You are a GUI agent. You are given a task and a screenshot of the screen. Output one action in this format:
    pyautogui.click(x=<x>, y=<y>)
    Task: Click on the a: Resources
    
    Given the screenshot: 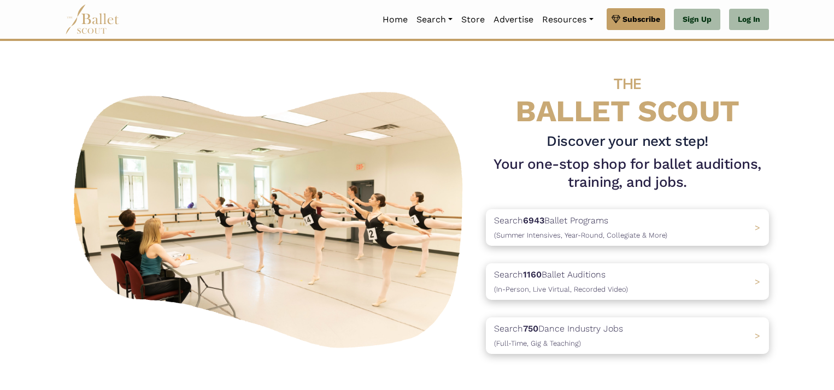 What is the action you would take?
    pyautogui.click(x=567, y=20)
    